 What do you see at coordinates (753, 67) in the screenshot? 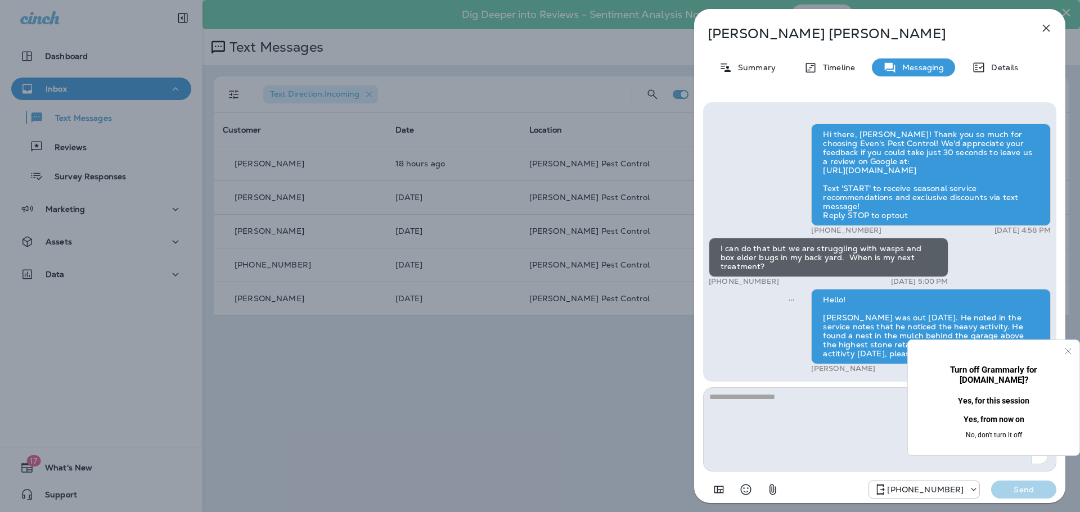
I see `p: Summary` at bounding box center [753, 67].